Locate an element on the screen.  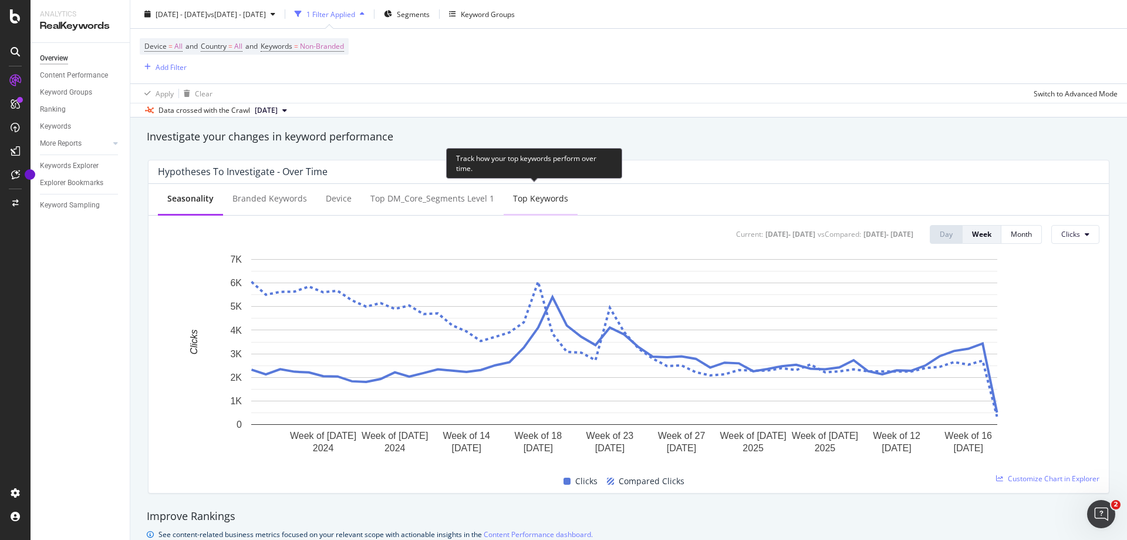
a: Customize Chart in Explorer is located at coordinates (1048, 478).